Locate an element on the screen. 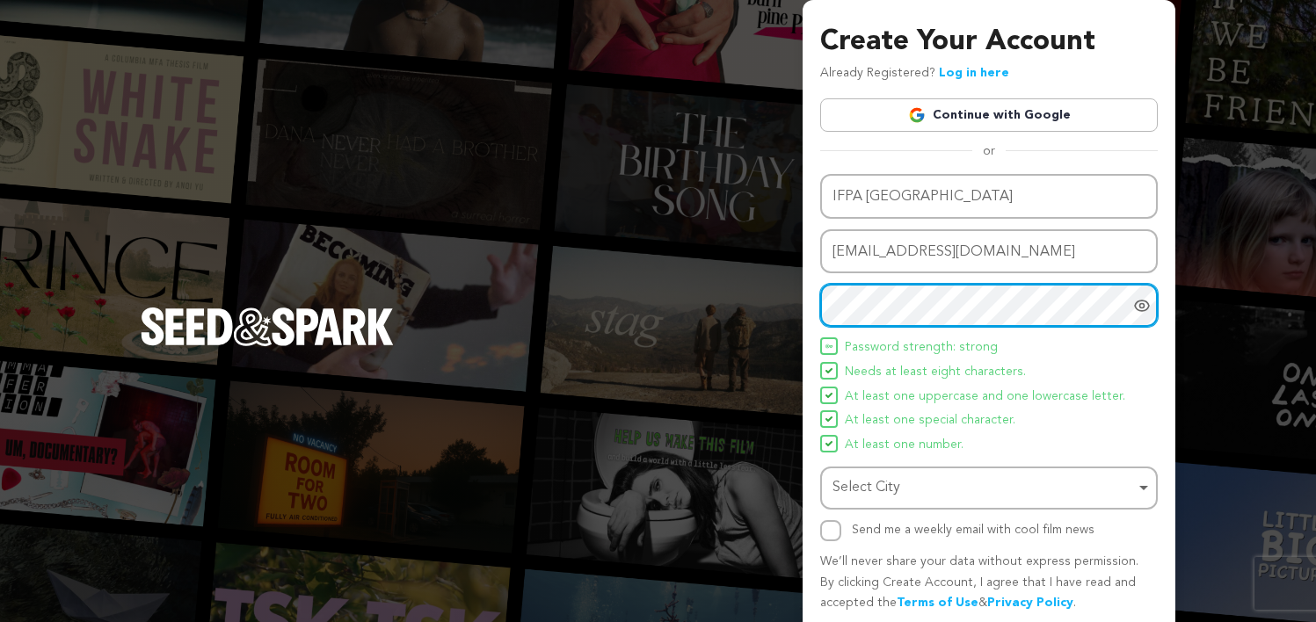 Image resolution: width=1316 pixels, height=622 pixels. span: At least one uppercase and one lowercase letter. is located at coordinates (985, 397).